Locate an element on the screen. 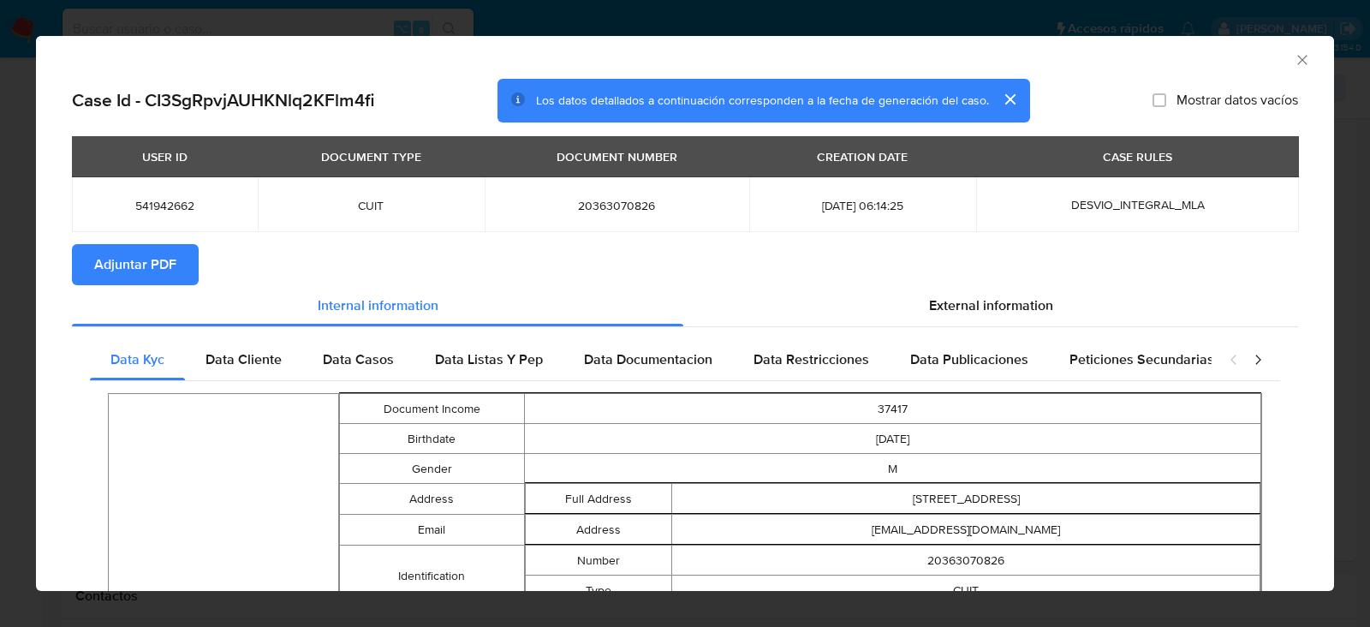 The image size is (1370, 627). h2: Case Id - CI3SgRpvjAUHKNlq2KFlm4fi is located at coordinates (224, 100).